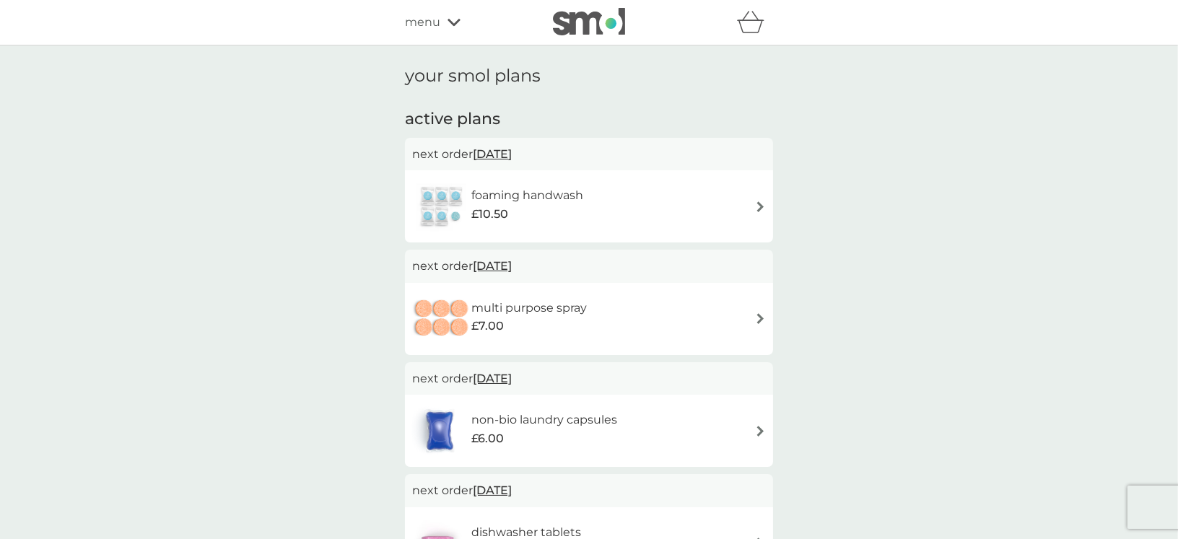  What do you see at coordinates (487, 439) in the screenshot?
I see `span: £6.00` at bounding box center [487, 439].